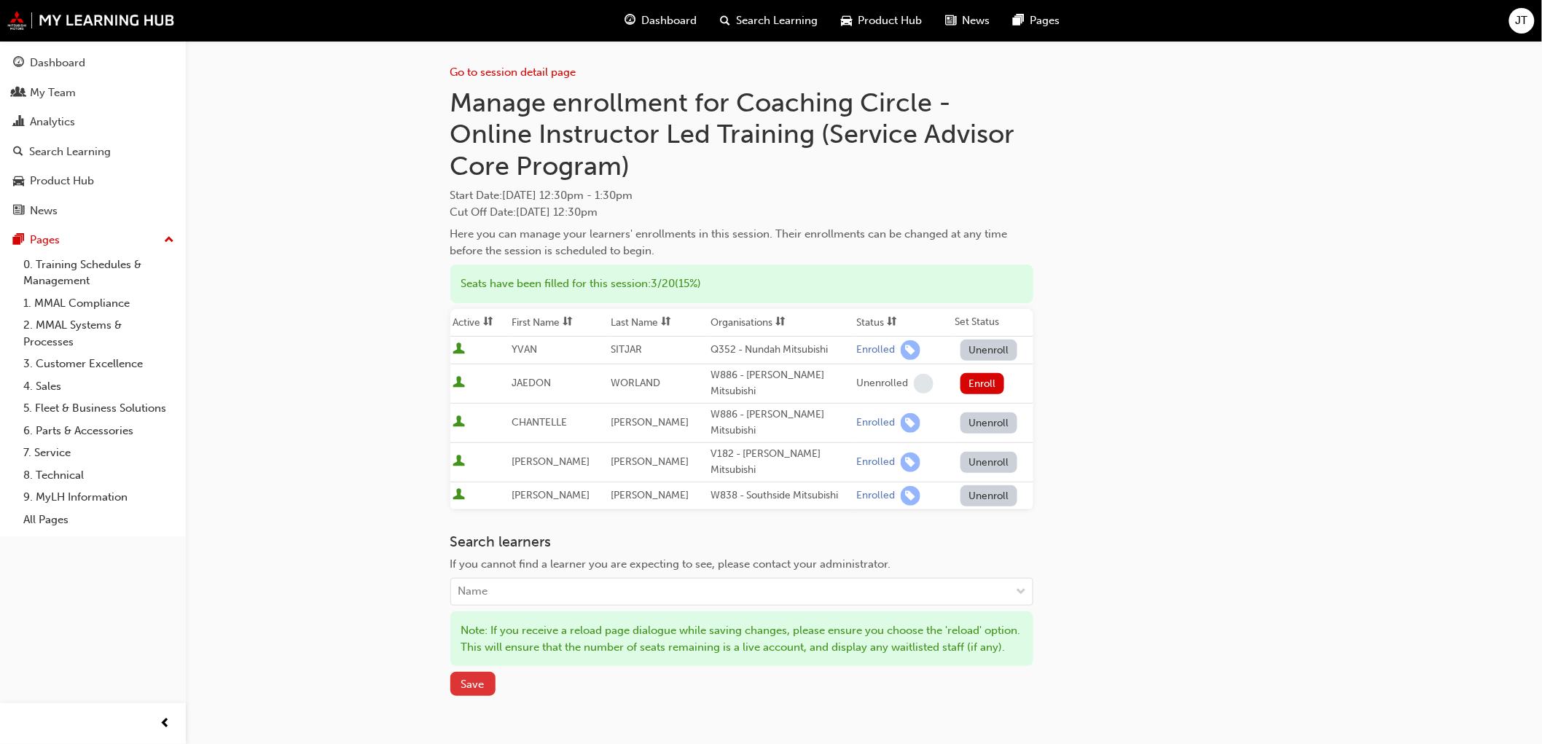 This screenshot has width=1542, height=744. I want to click on span: Search Learning, so click(777, 20).